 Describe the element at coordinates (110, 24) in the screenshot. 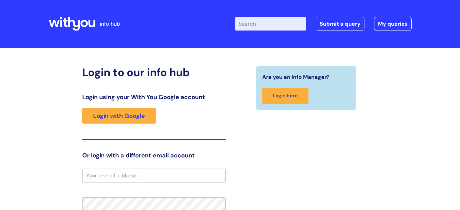

I see `p: info hub` at that location.